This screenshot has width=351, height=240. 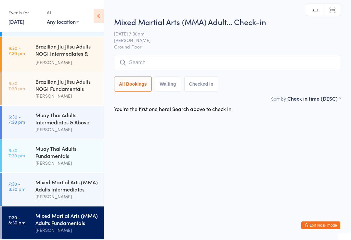 What do you see at coordinates (314, 98) in the screenshot?
I see `div: Check in time (DESC)` at bounding box center [314, 98].